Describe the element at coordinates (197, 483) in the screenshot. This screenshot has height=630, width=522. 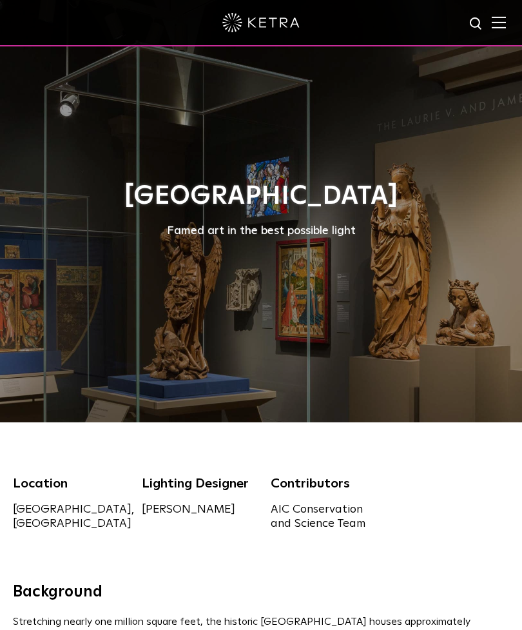
I see `div: Lighting Designer` at that location.